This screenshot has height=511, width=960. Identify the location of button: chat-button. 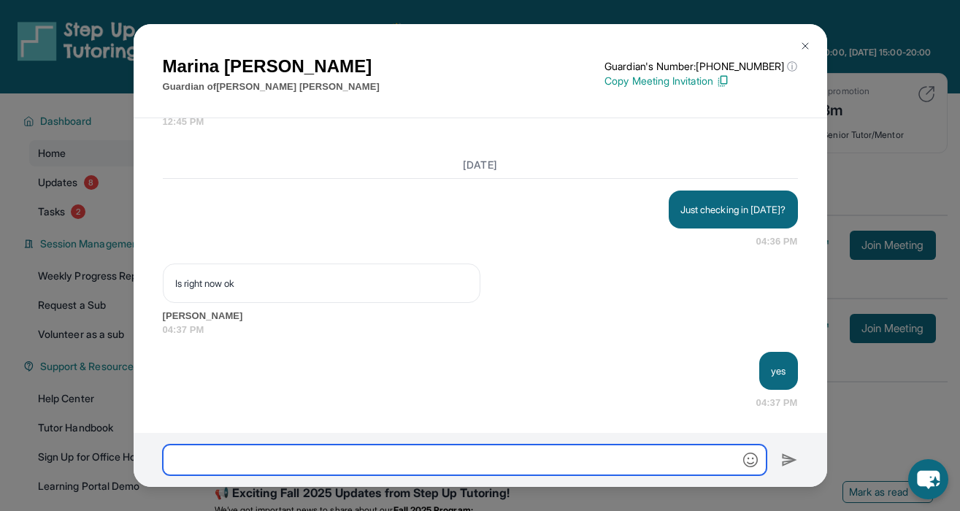
(928, 479).